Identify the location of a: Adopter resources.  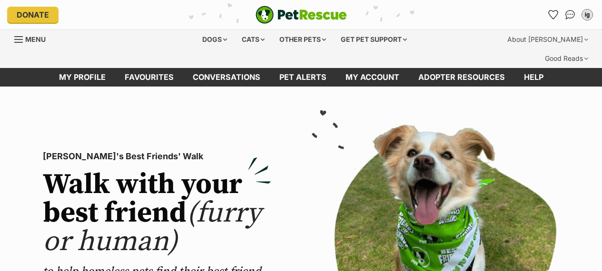
(462, 77).